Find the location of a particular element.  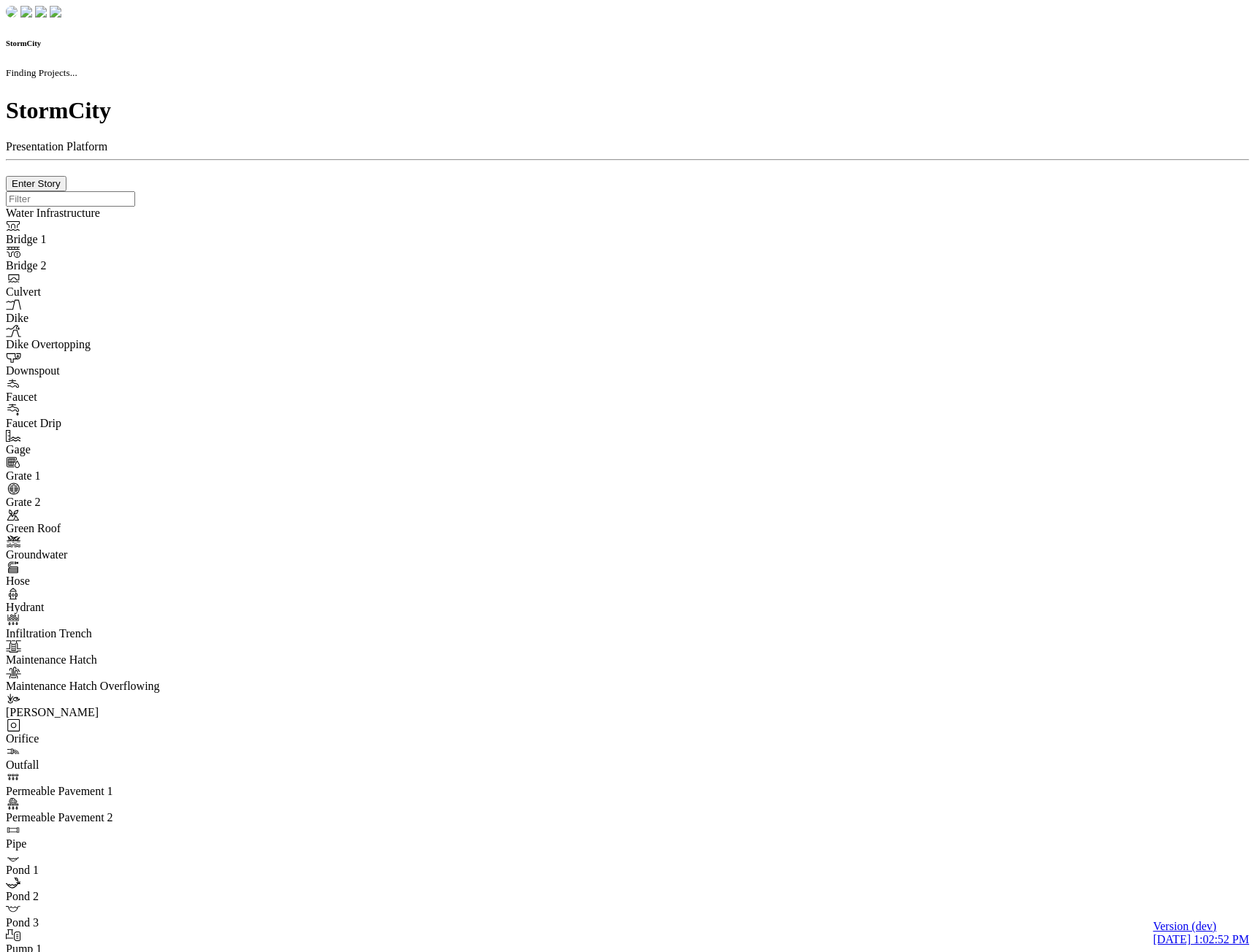

div: Orifice is located at coordinates (105, 739).